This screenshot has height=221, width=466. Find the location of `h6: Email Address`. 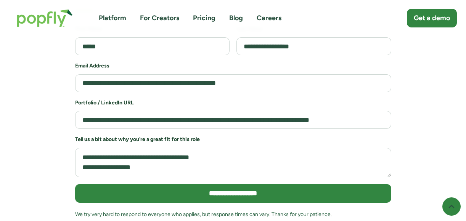

h6: Email Address is located at coordinates (233, 66).